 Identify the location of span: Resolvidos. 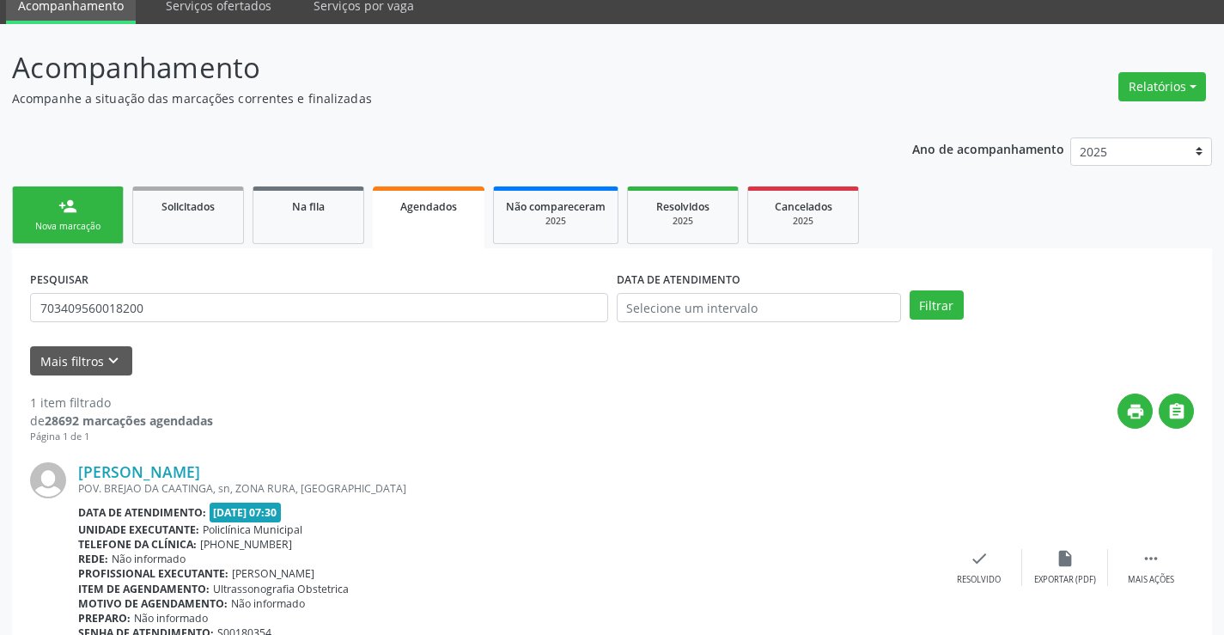
(683, 206).